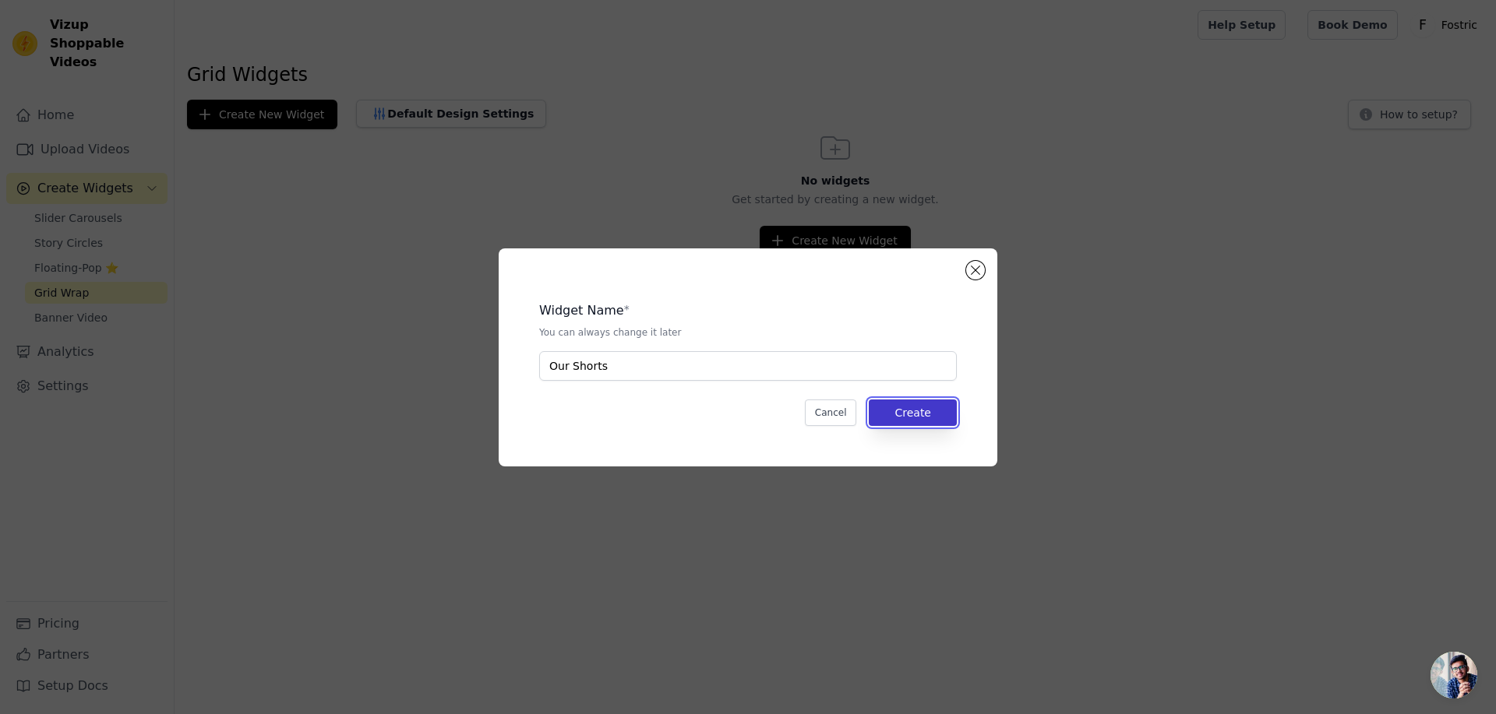 This screenshot has height=714, width=1496. Describe the element at coordinates (748, 333) in the screenshot. I see `p: You can always change it later` at that location.